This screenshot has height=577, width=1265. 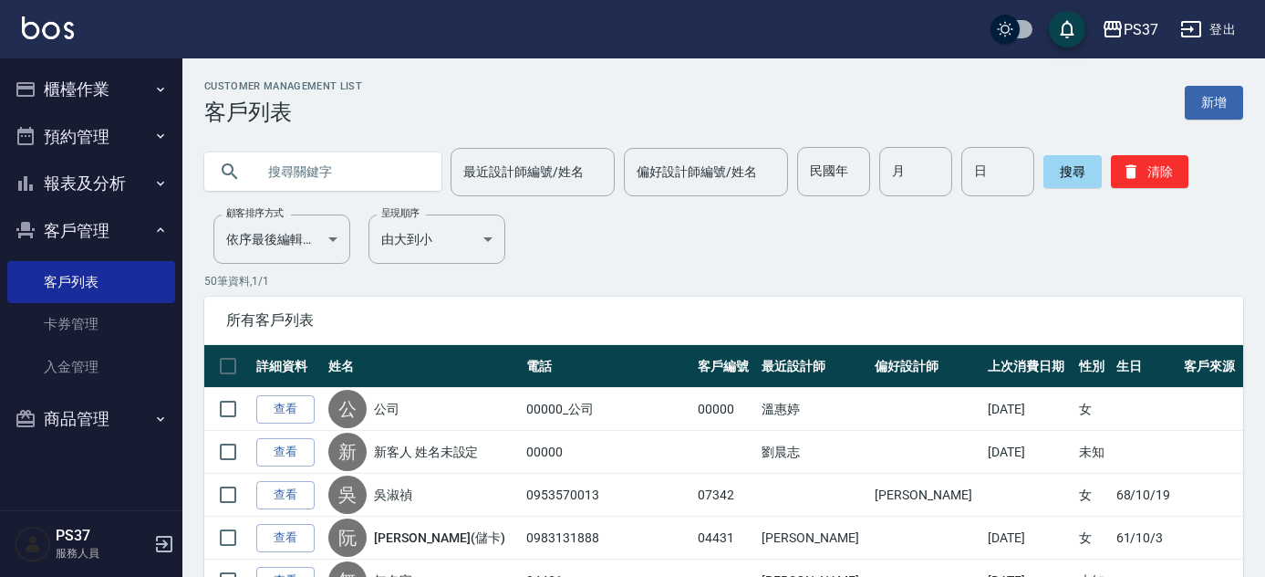 I want to click on td: 07342, so click(x=725, y=494).